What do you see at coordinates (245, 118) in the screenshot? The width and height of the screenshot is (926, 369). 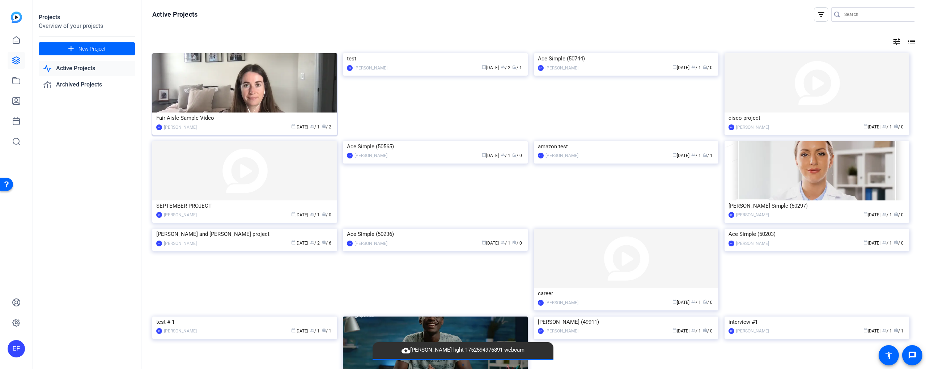 I see `div: Fair Aisle Sample Video` at bounding box center [245, 118].